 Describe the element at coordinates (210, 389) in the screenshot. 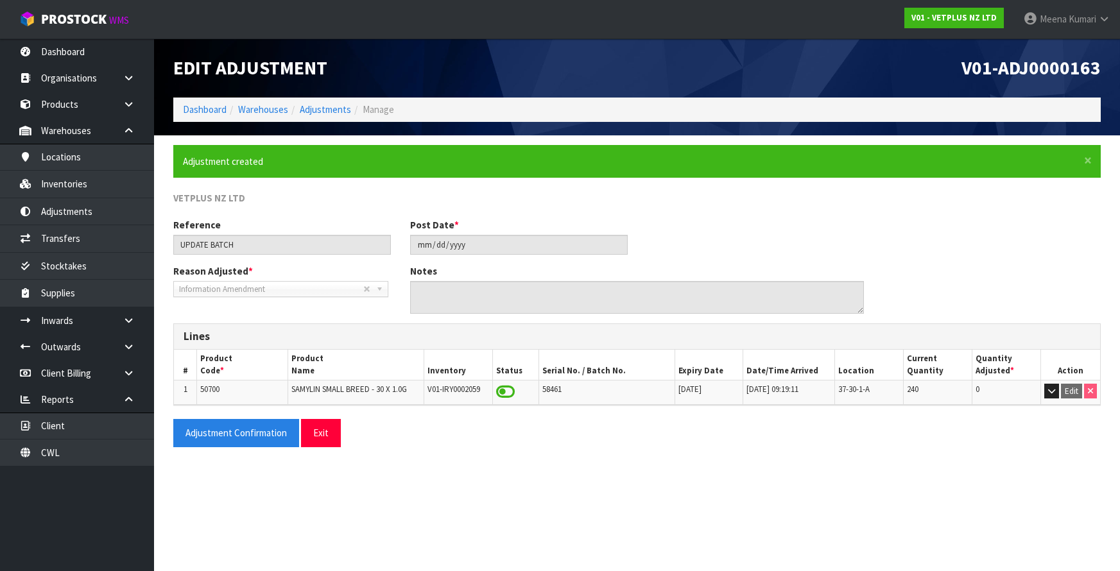

I see `span: 50700` at that location.